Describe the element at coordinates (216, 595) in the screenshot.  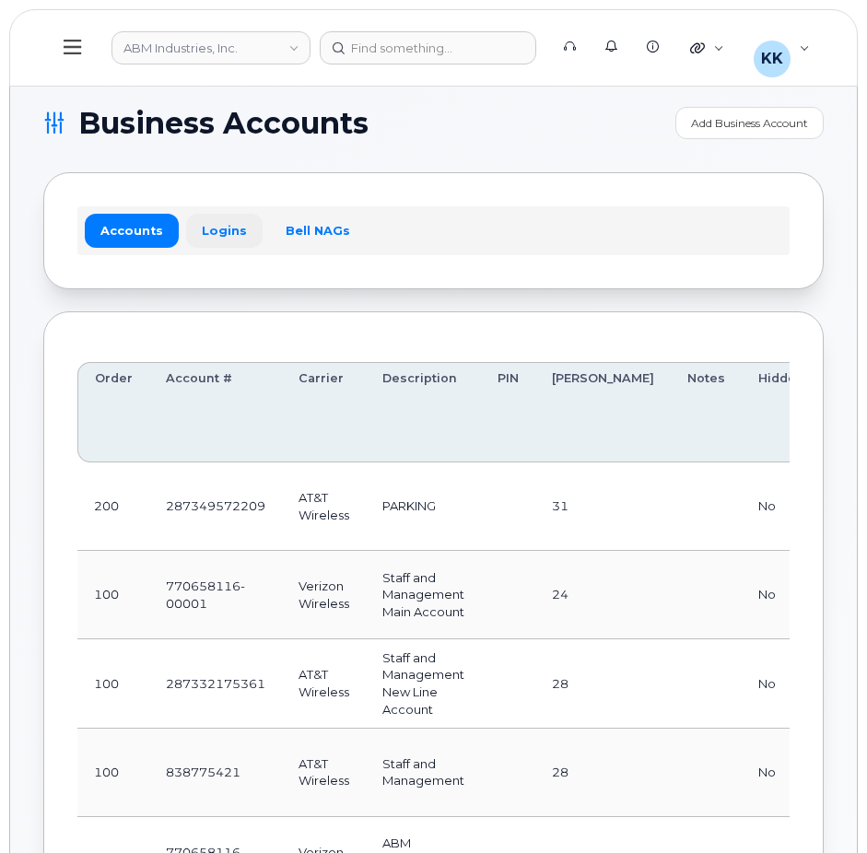
I see `td: 770658116-00001` at that location.